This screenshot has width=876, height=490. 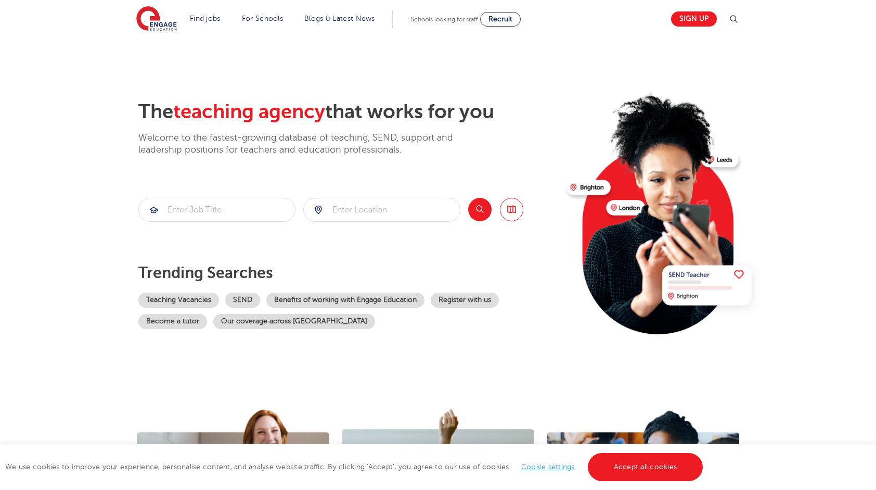 What do you see at coordinates (646, 467) in the screenshot?
I see `a: Accept all cookies` at bounding box center [646, 467].